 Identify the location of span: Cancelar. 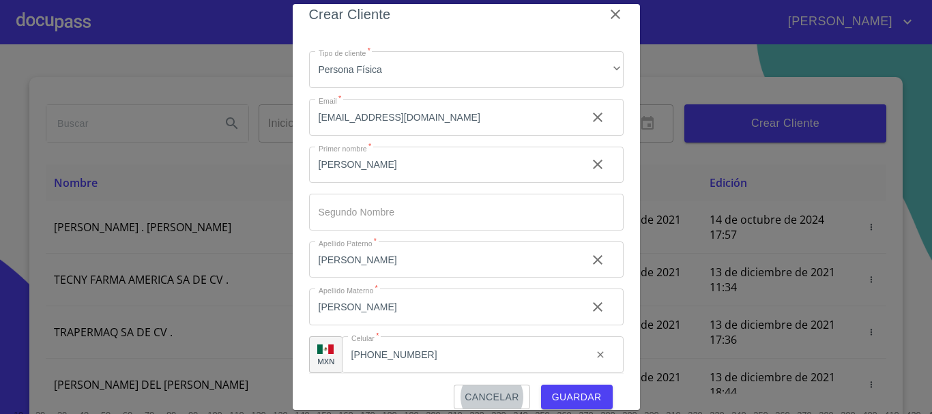
(491, 397).